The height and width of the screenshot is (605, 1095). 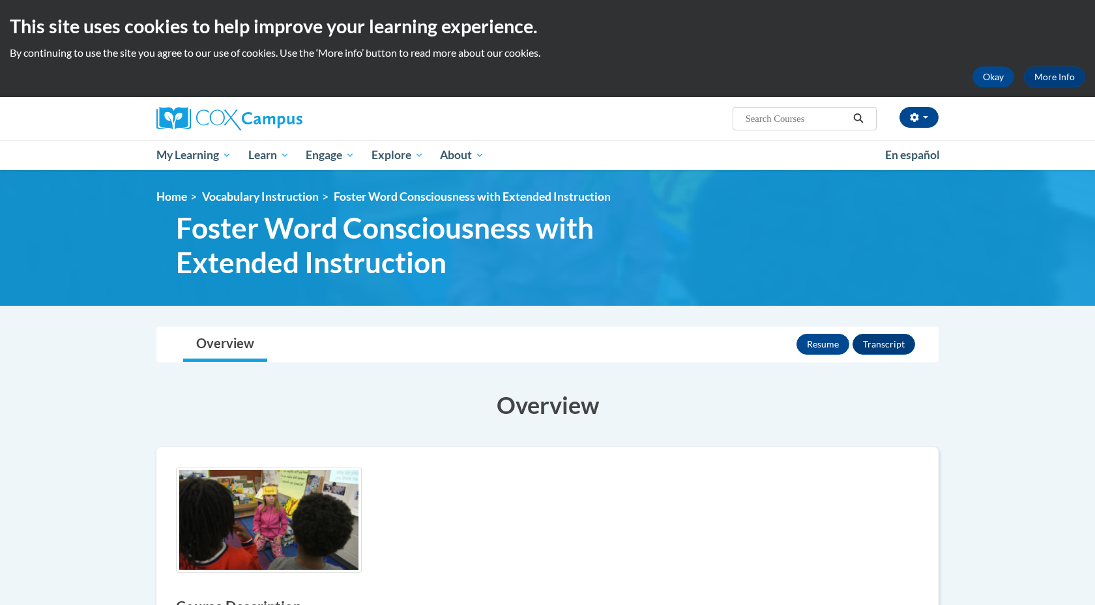 I want to click on a: Home, so click(x=171, y=196).